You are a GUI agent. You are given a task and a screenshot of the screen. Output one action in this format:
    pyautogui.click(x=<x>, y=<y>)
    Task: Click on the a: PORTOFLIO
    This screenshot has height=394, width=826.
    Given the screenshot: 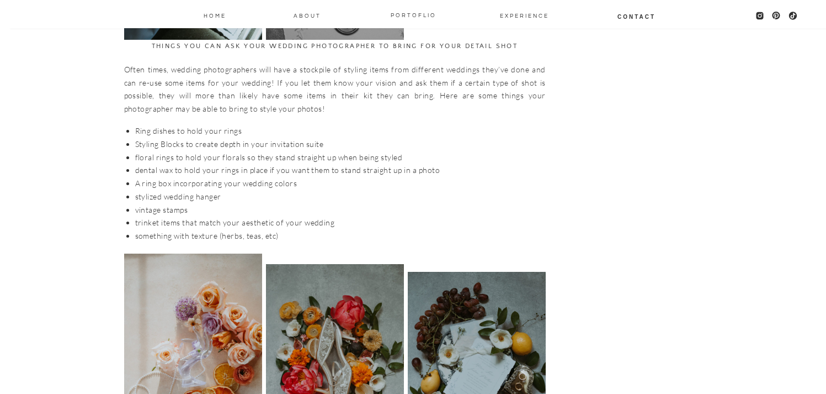 What is the action you would take?
    pyautogui.click(x=413, y=14)
    